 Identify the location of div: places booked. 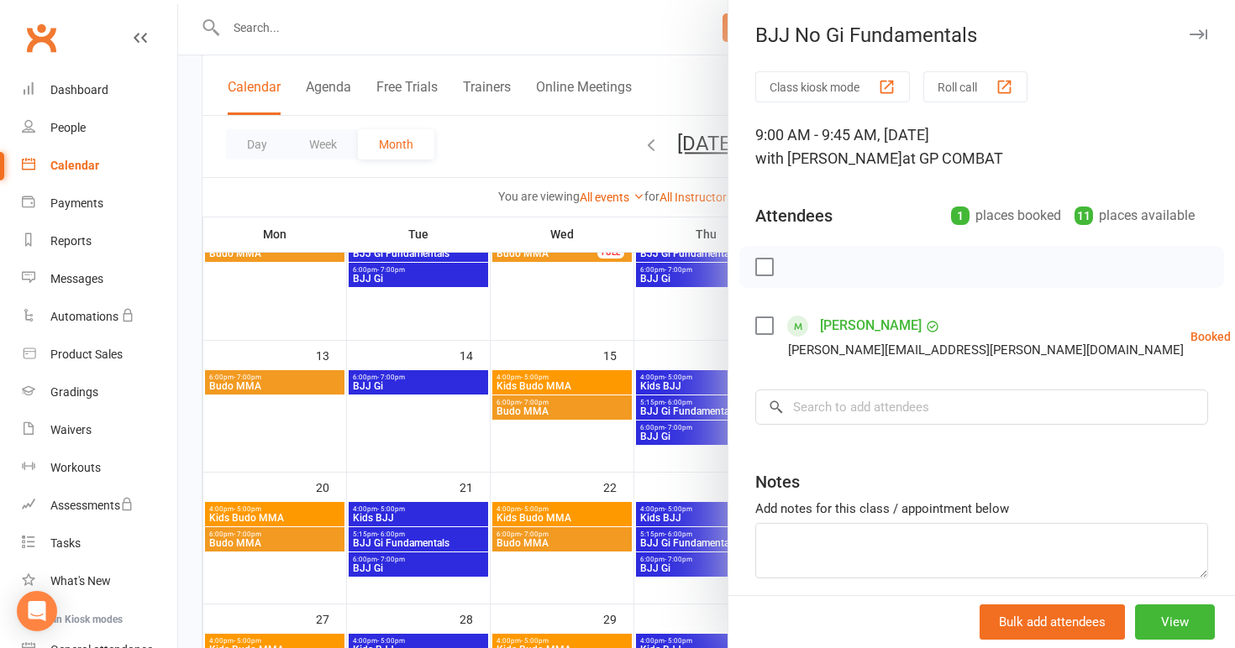
(1005, 216).